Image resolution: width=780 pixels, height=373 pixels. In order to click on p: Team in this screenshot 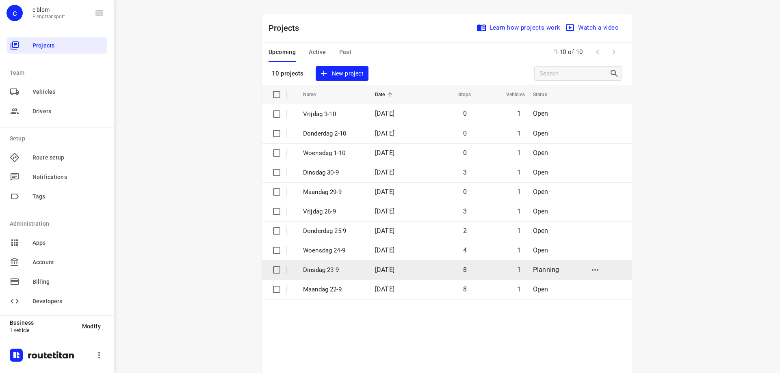, I will do `click(59, 73)`.